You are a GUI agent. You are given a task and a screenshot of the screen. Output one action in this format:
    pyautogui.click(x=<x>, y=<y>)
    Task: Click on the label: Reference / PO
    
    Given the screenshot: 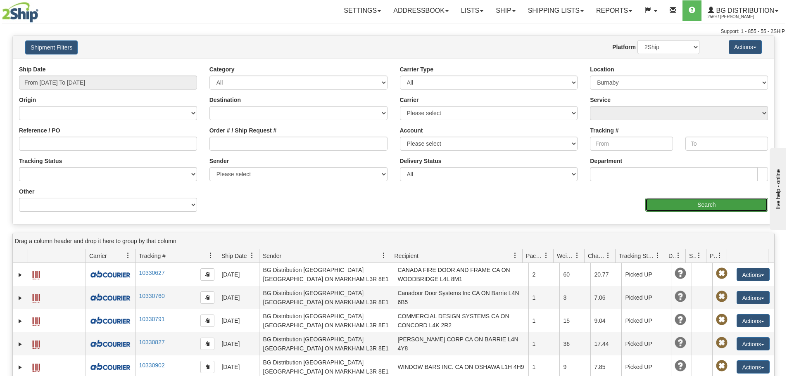 What is the action you would take?
    pyautogui.click(x=40, y=130)
    